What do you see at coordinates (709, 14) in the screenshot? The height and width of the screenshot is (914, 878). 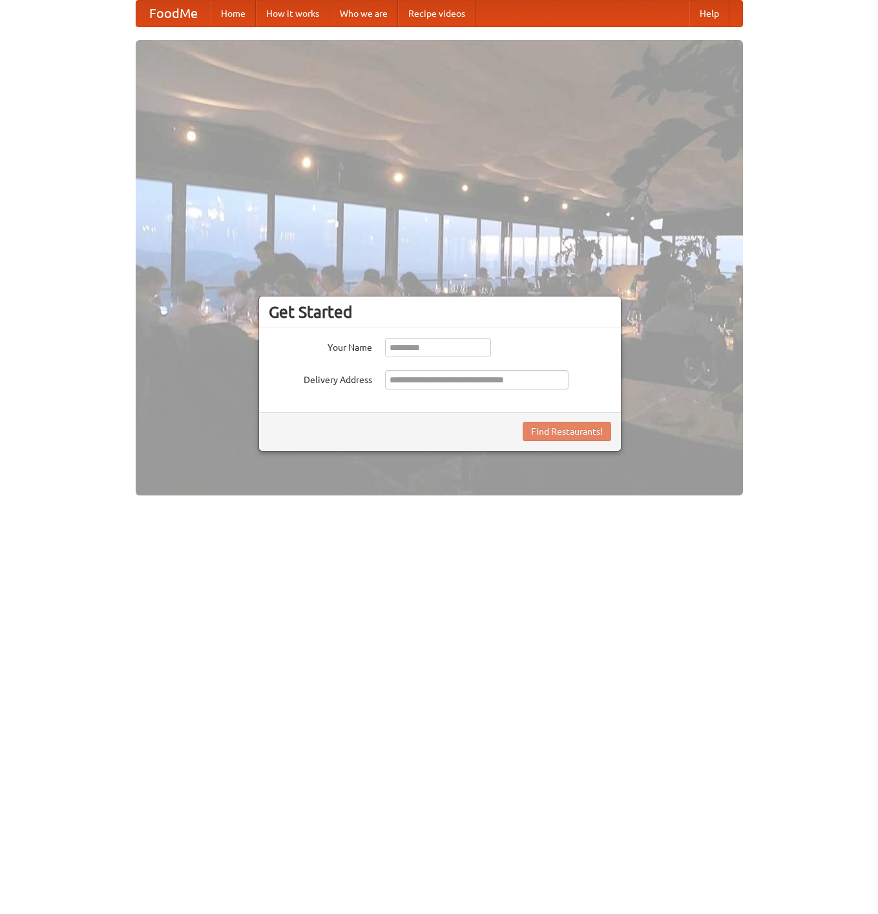 I see `a: Help` at bounding box center [709, 14].